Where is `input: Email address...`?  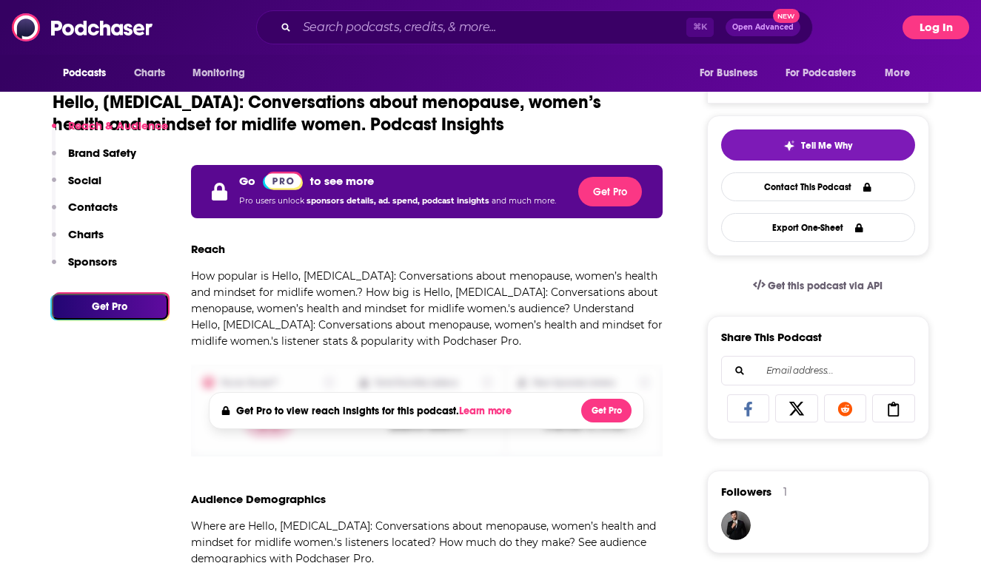
input: Email address... is located at coordinates (818, 371).